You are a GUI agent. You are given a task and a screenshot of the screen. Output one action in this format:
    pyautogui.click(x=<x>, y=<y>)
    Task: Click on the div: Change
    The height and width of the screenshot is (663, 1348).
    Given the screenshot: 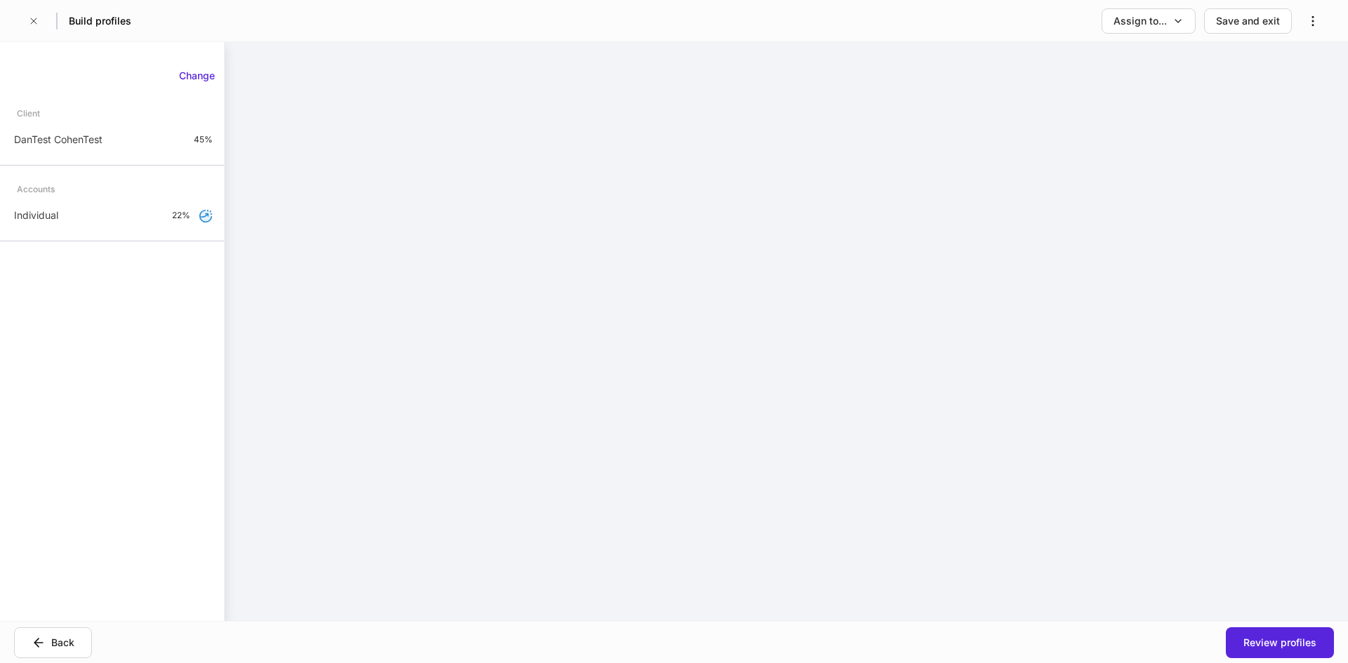 What is the action you would take?
    pyautogui.click(x=197, y=76)
    